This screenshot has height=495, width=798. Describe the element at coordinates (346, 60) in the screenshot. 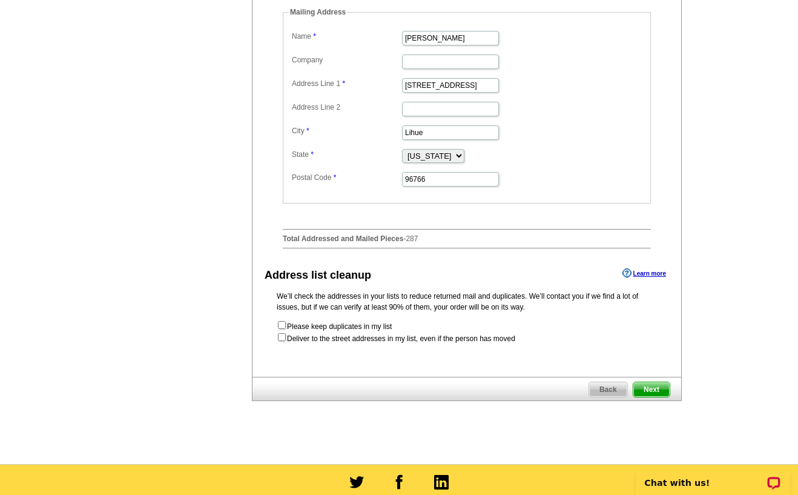

I see `label: Company` at that location.